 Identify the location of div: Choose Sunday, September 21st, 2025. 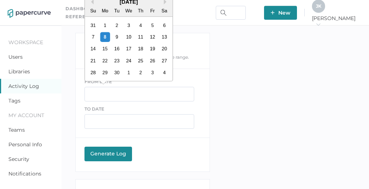
(93, 61).